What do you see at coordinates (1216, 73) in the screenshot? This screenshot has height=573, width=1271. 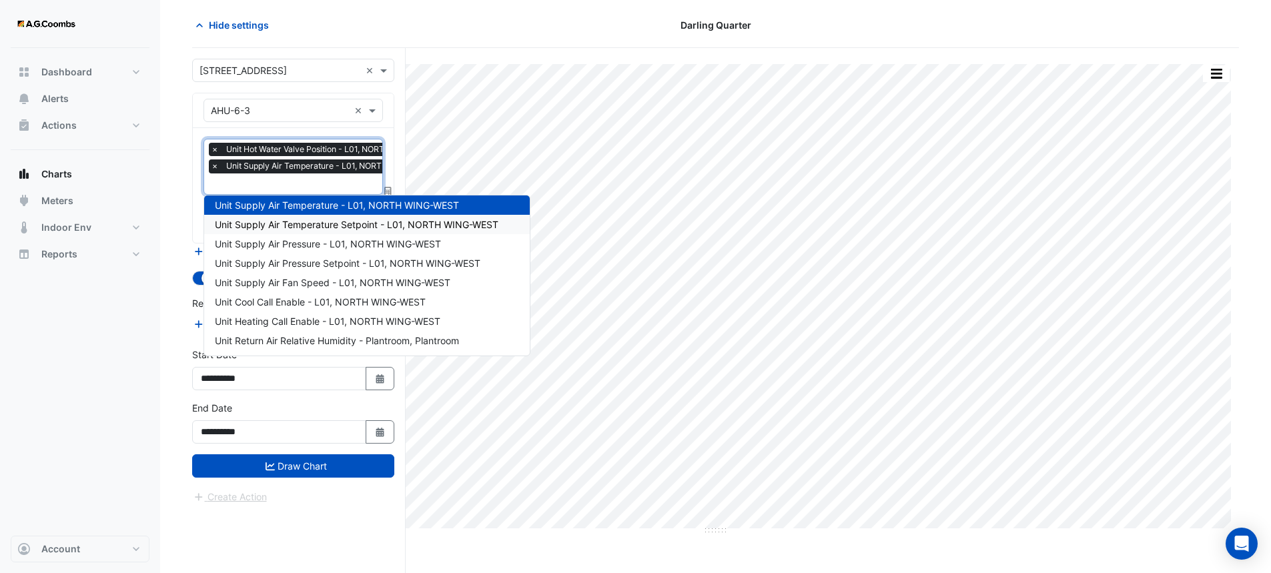 I see `button: More Options` at bounding box center [1216, 73].